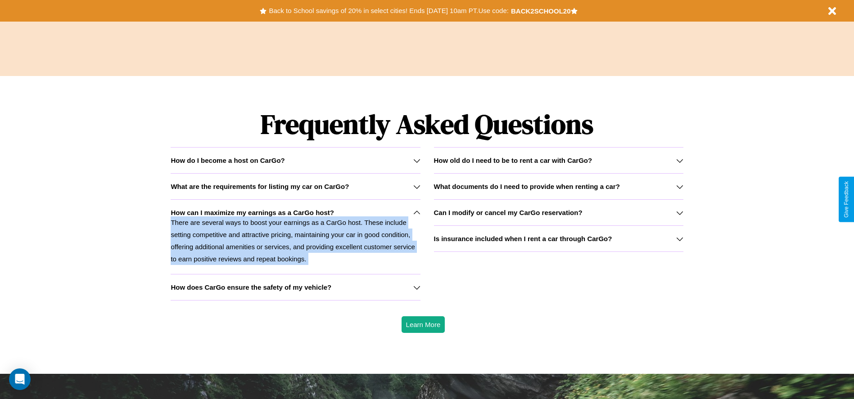  Describe the element at coordinates (527, 186) in the screenshot. I see `h3: What documents do I need to provide when renting a car?` at that location.